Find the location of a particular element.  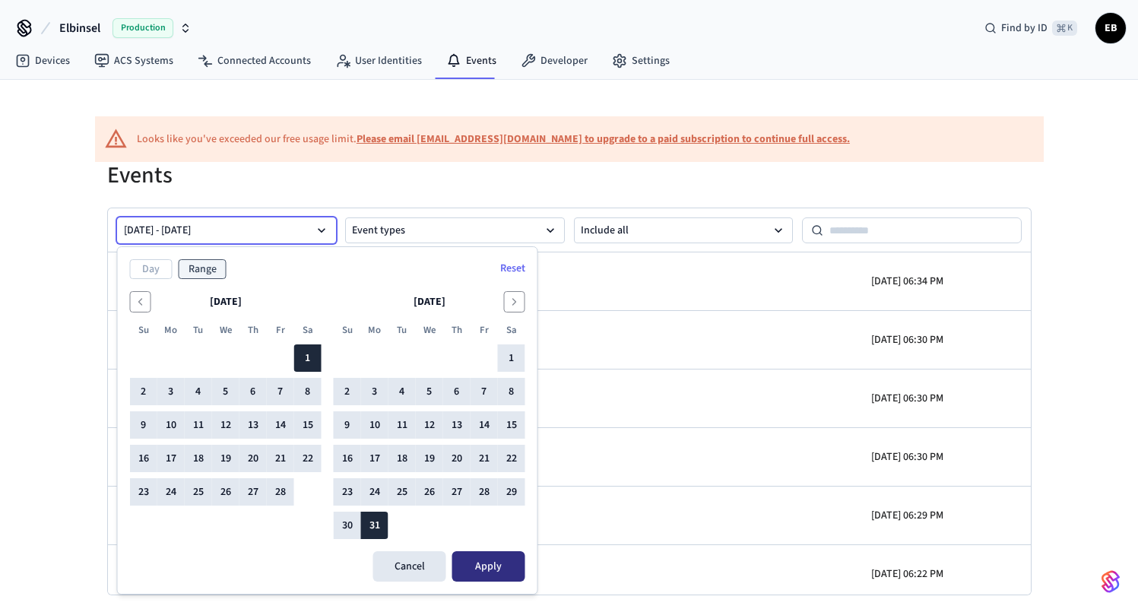

button: Sunday, March 16th, 2025, selected is located at coordinates (347, 458).